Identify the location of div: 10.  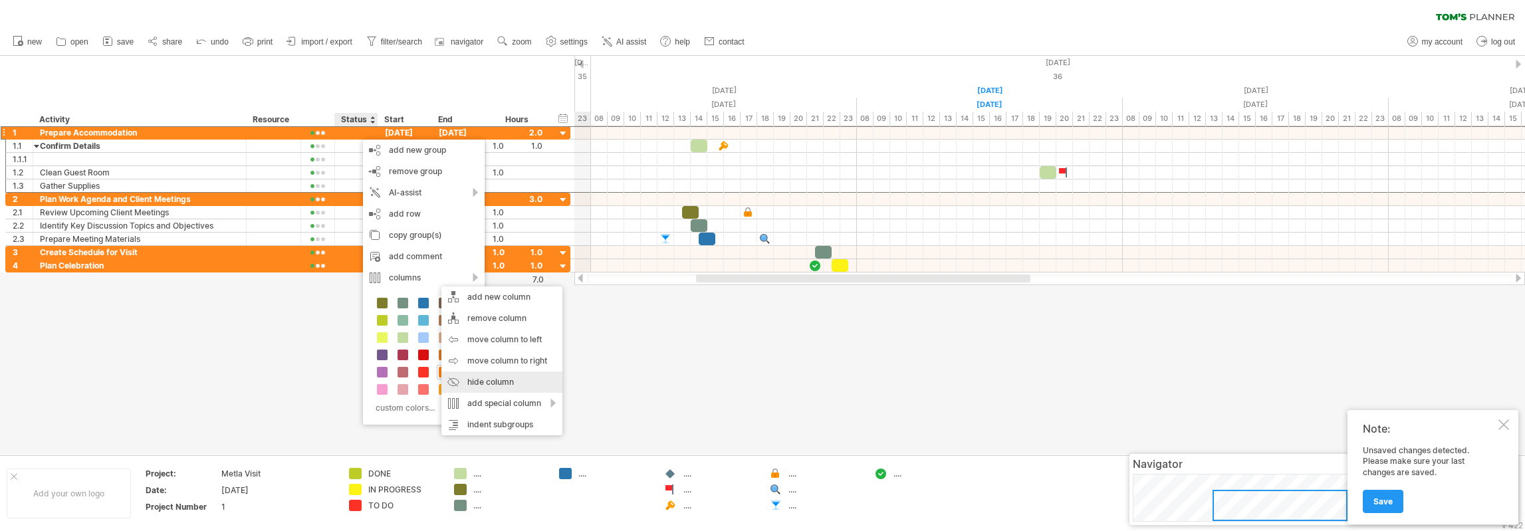
(632, 118).